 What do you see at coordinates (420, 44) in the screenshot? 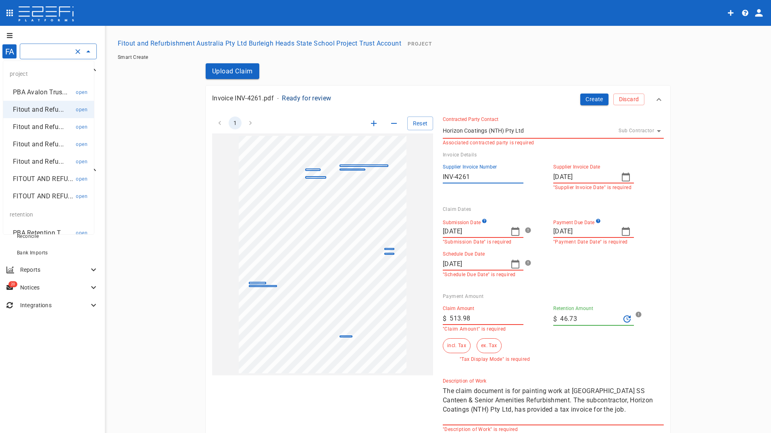
I see `span: Project` at bounding box center [420, 44].